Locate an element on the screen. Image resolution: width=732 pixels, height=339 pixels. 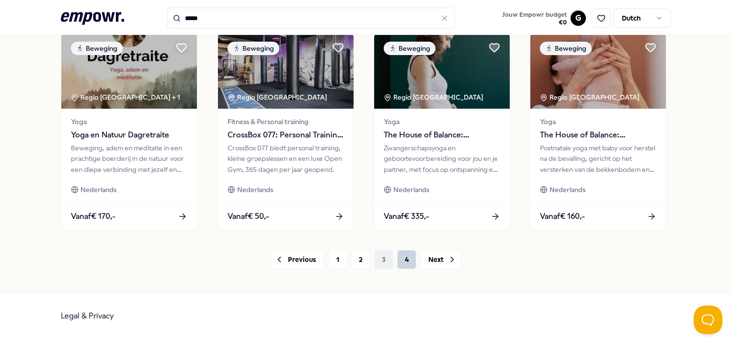
a: Jouw Empowr budget€0 is located at coordinates (534, 18).